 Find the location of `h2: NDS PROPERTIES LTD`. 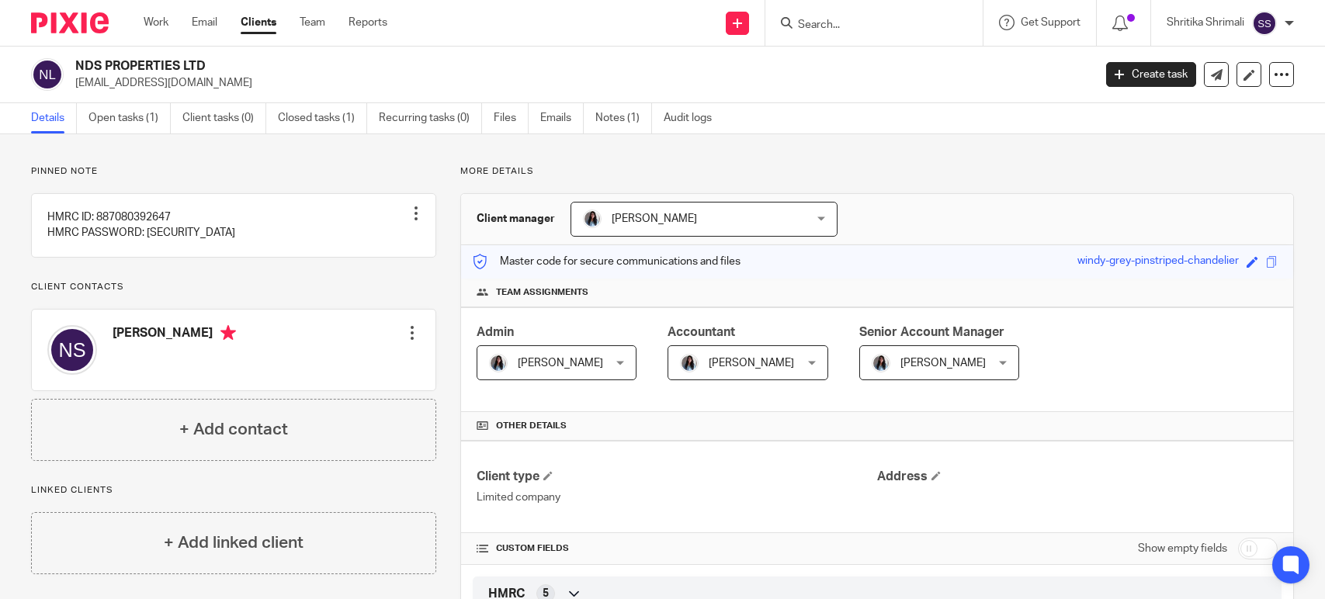

h2: NDS PROPERTIES LTD is located at coordinates (478, 66).